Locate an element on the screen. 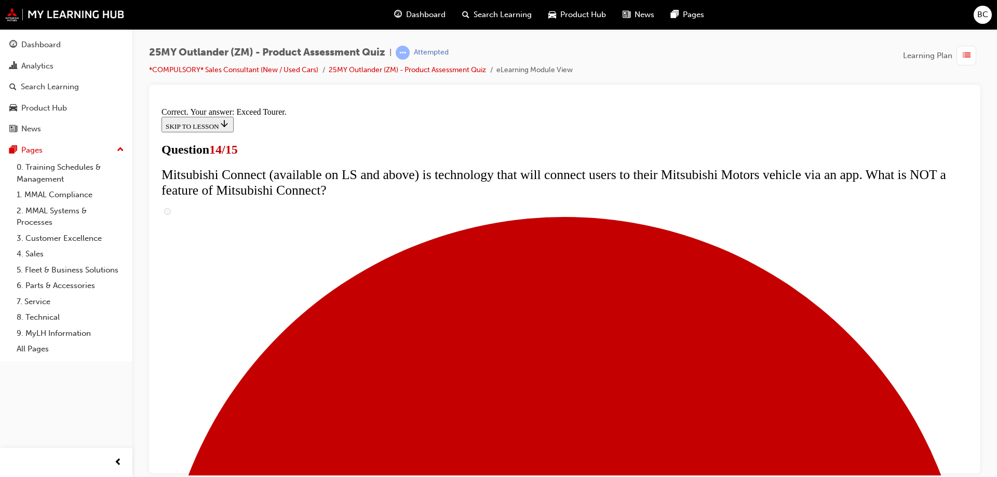 This screenshot has height=477, width=997. div: Attempted is located at coordinates (431, 52).